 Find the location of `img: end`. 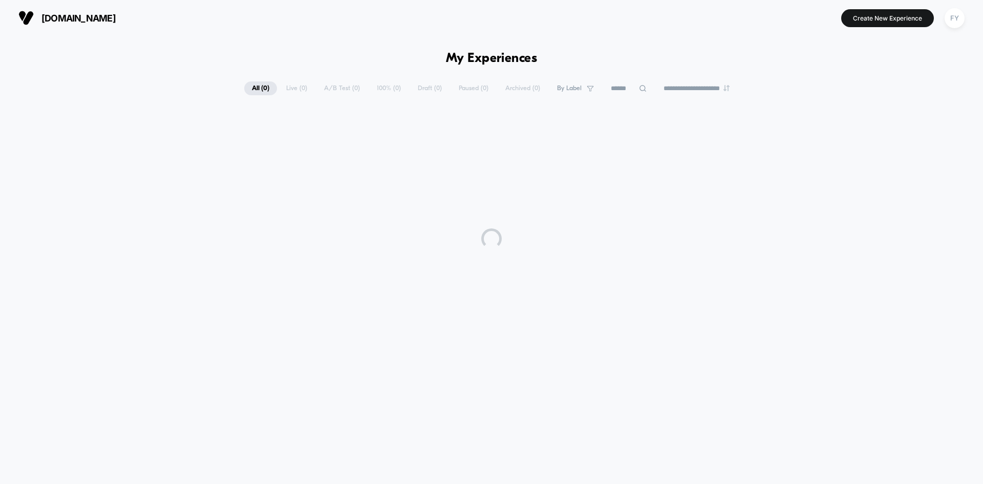

img: end is located at coordinates (726, 88).